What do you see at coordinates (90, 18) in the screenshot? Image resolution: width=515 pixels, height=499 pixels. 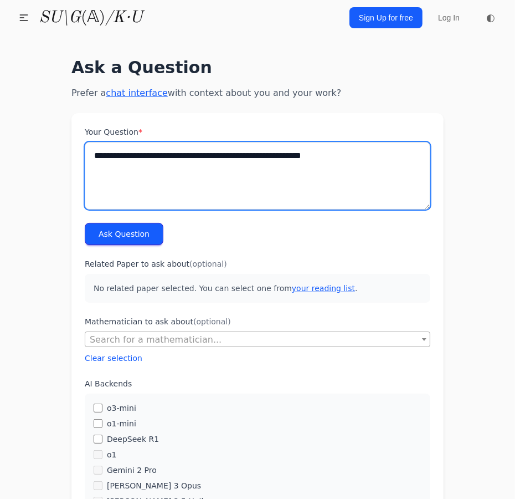 I see `a: SU\G(𝔸)/K·U` at bounding box center [90, 18].